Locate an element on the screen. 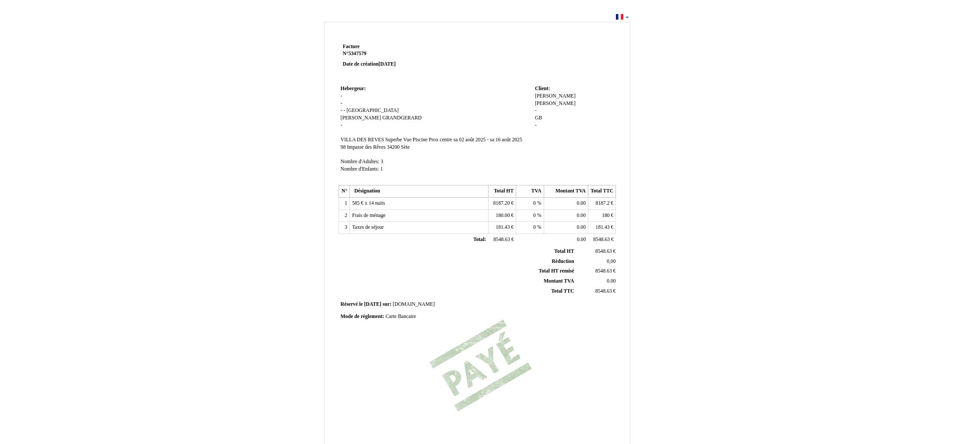  span: Nombre d'Adultes: is located at coordinates (360, 161).